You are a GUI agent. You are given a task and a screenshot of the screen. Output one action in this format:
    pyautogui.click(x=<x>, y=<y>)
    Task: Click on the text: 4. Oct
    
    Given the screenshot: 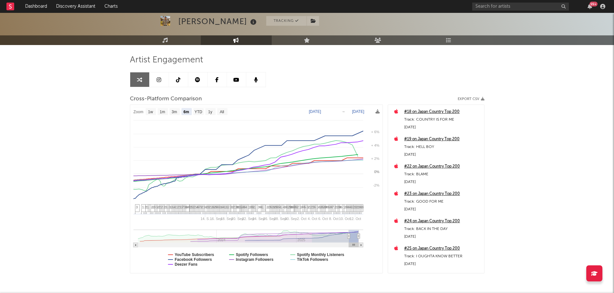 What is the action you would take?
    pyautogui.click(x=312, y=219)
    